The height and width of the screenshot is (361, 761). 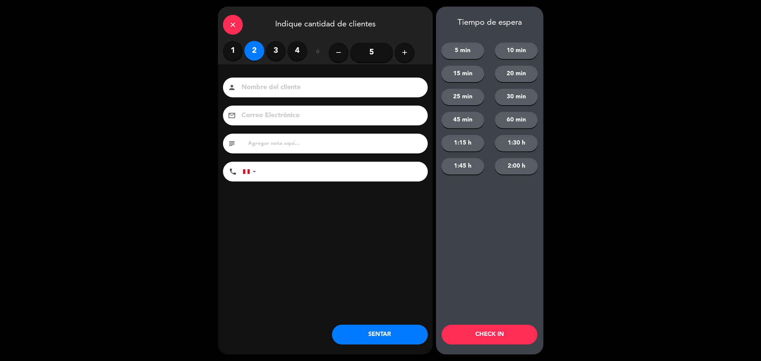 What do you see at coordinates (463, 120) in the screenshot?
I see `button: 45 min` at bounding box center [463, 120].